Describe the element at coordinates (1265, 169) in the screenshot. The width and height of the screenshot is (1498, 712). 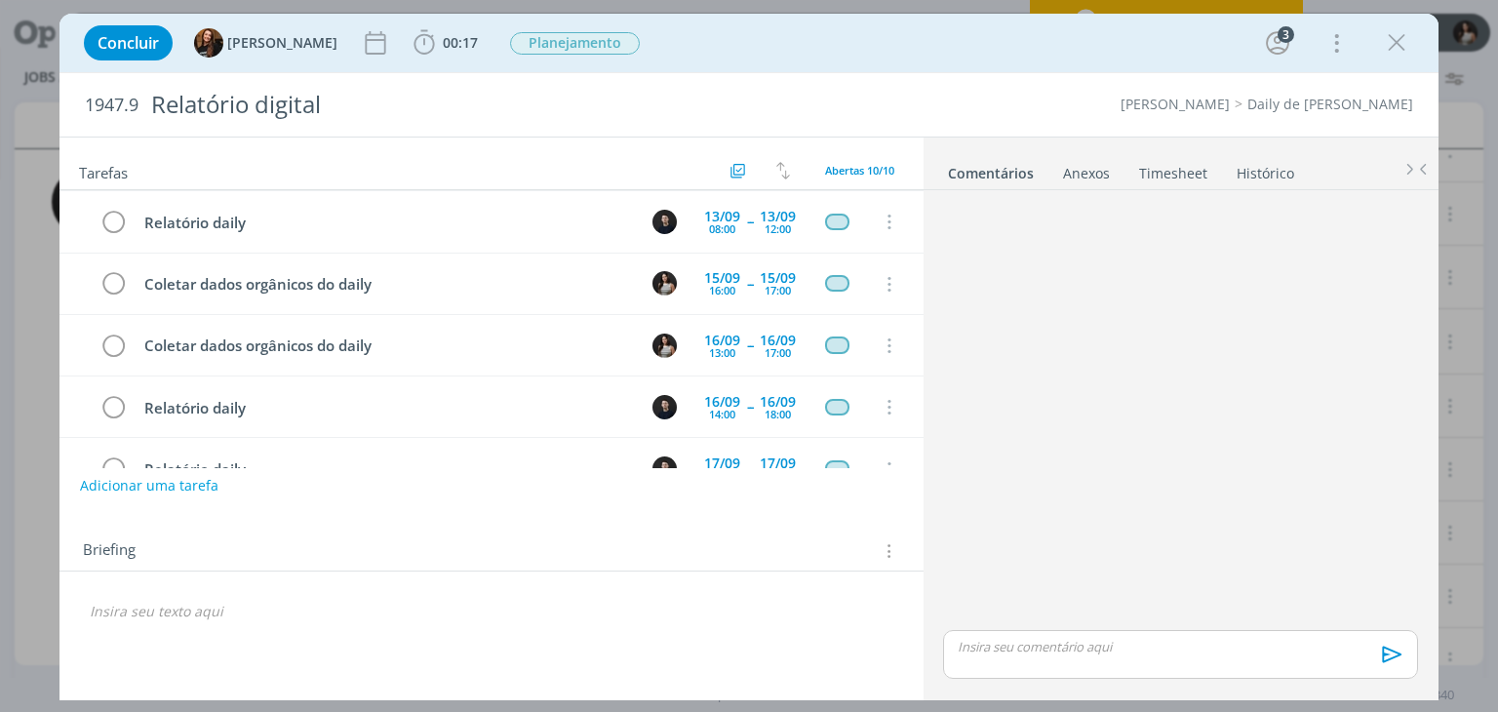
I see `a: Histórico` at that location.